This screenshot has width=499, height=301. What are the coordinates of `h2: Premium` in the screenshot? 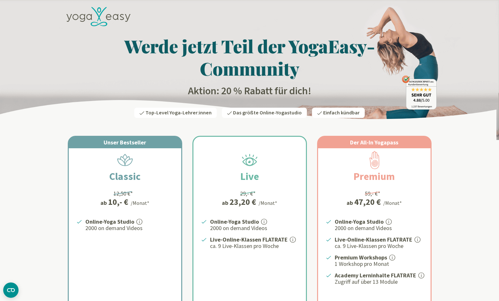 It's located at (374, 176).